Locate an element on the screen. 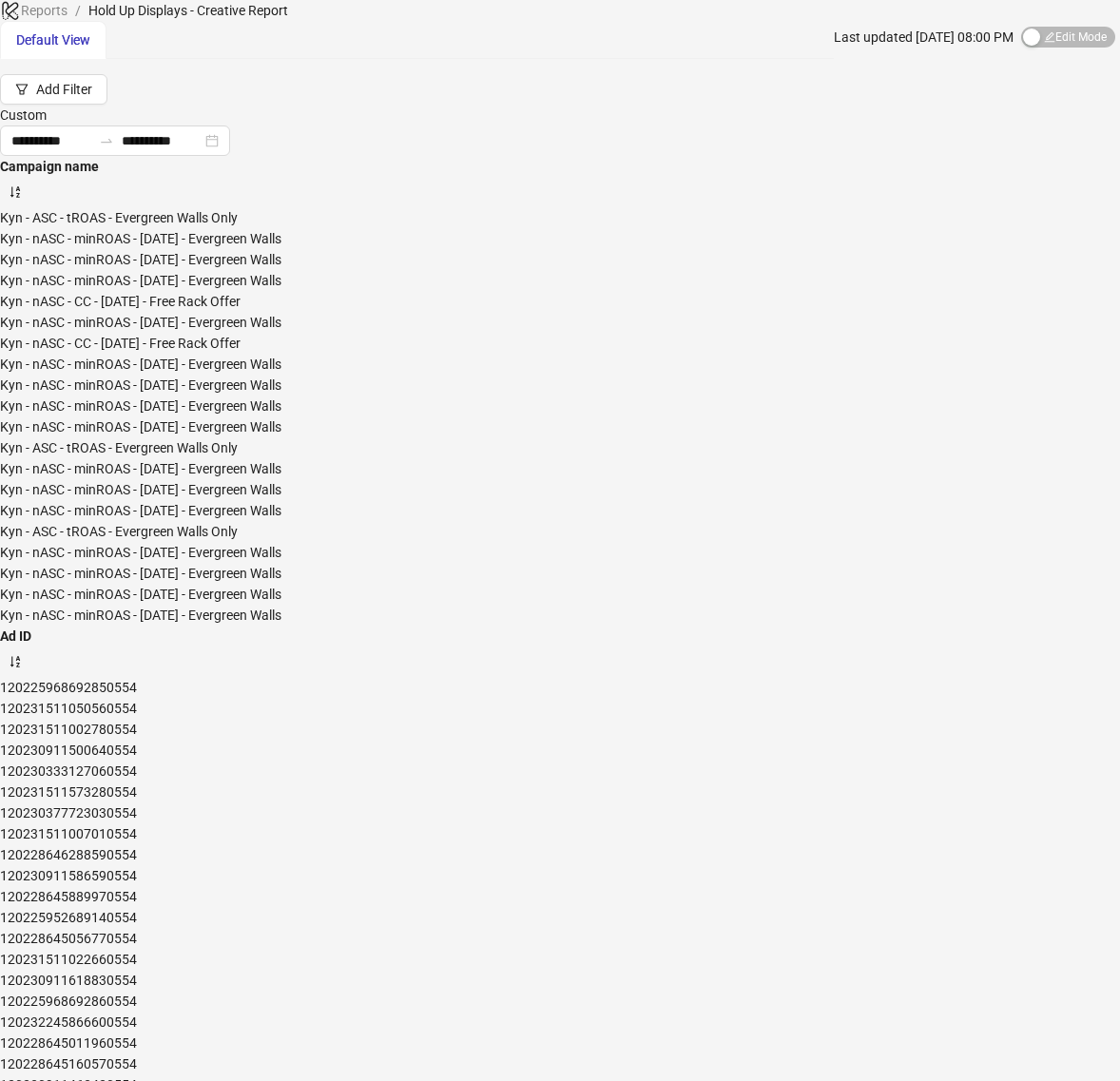  div: Add Filter is located at coordinates (64, 89).